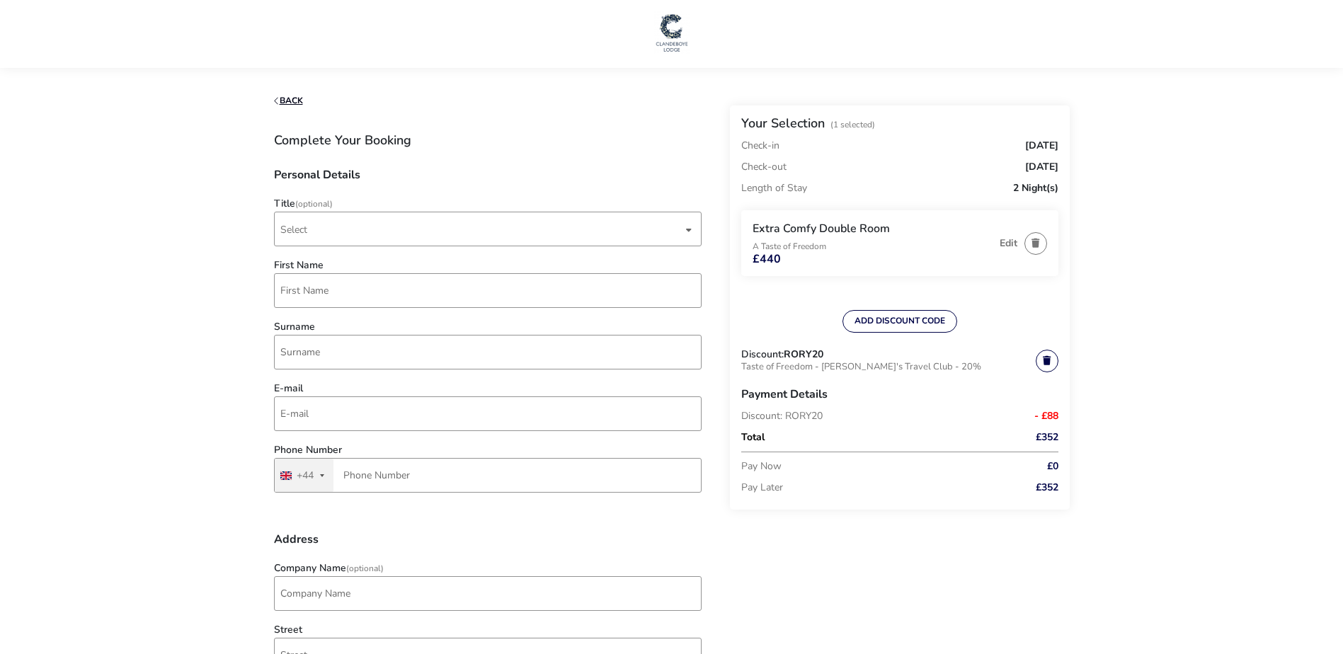 The height and width of the screenshot is (654, 1343). What do you see at coordinates (329, 569) in the screenshot?
I see `label: Company Name` at bounding box center [329, 569].